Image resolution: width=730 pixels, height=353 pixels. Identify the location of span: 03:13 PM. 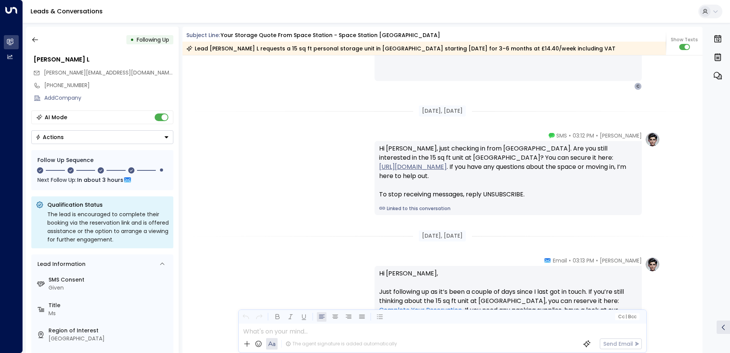
(583, 260).